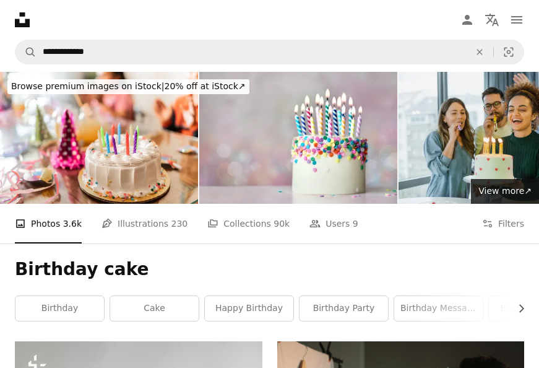 This screenshot has width=539, height=368. Describe the element at coordinates (492, 20) in the screenshot. I see `button: Language` at that location.